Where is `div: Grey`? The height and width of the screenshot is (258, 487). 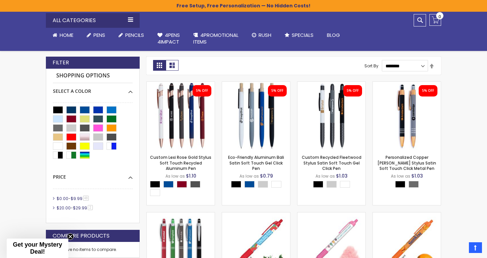
div: Grey is located at coordinates (414, 184).